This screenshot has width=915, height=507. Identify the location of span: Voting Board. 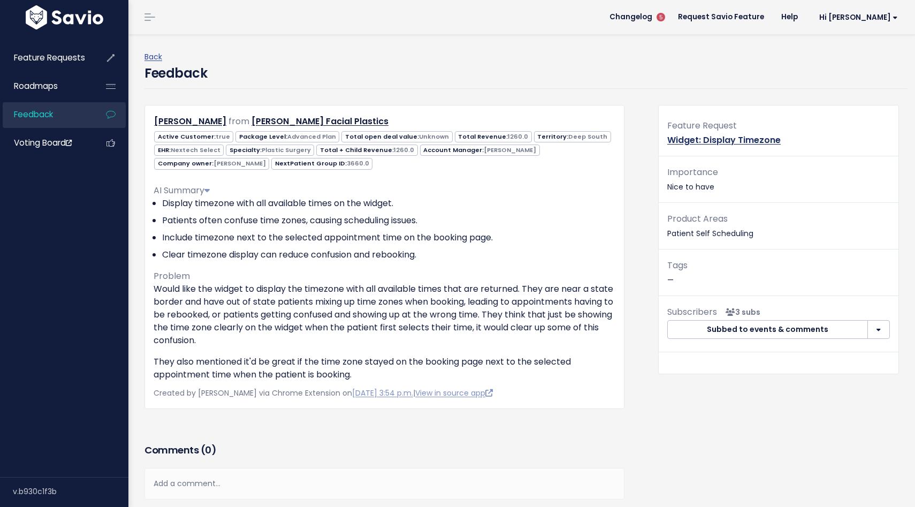
(43, 142).